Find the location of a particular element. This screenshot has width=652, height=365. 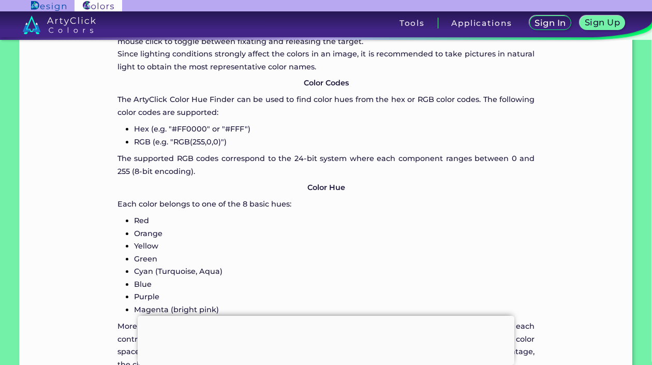

p: Red is located at coordinates (334, 220).